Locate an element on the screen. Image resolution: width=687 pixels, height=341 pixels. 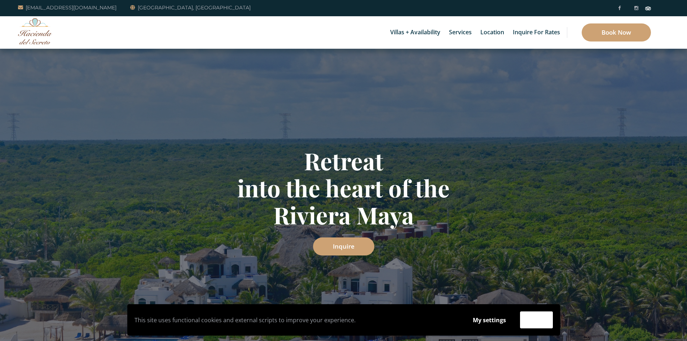
a: Services is located at coordinates (460, 32).